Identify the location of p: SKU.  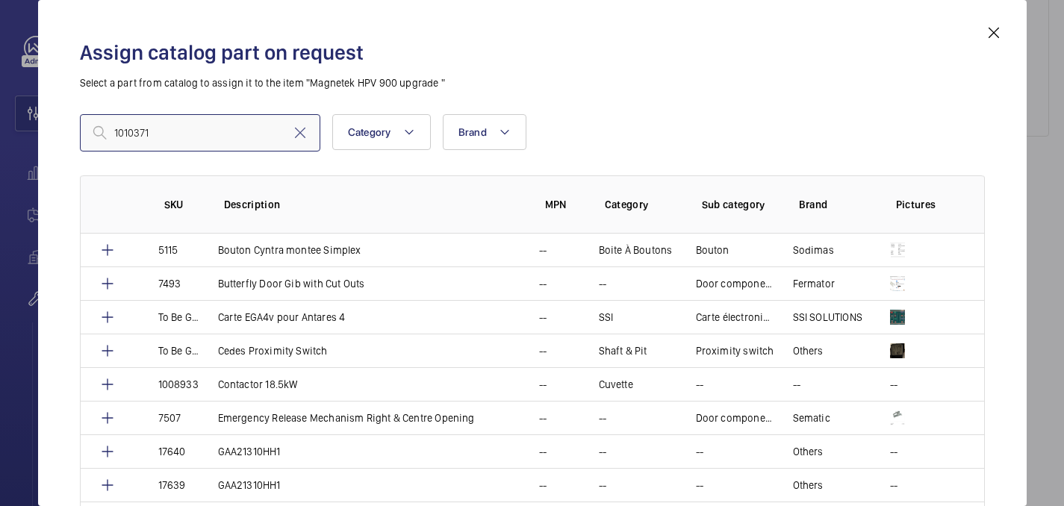
(182, 205).